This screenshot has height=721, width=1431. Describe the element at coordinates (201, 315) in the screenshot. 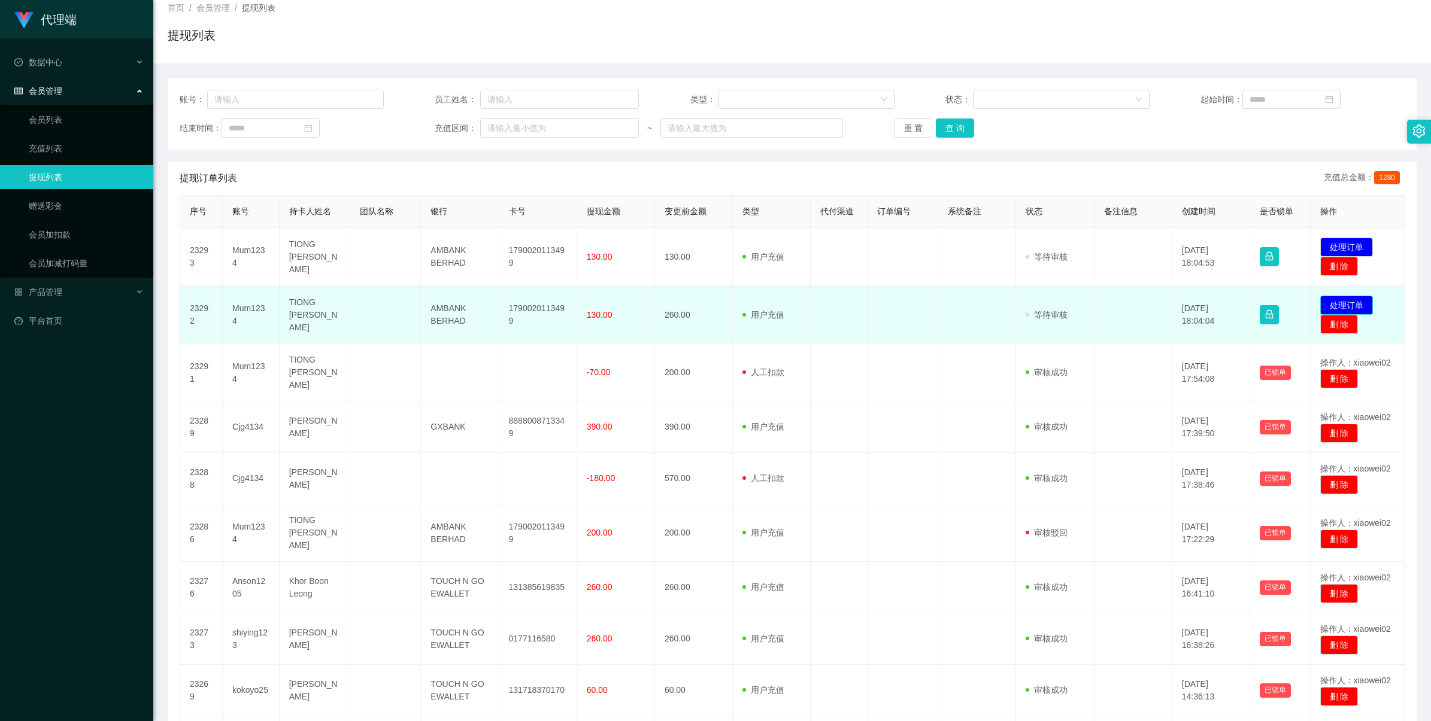

I see `td: 23292` at that location.